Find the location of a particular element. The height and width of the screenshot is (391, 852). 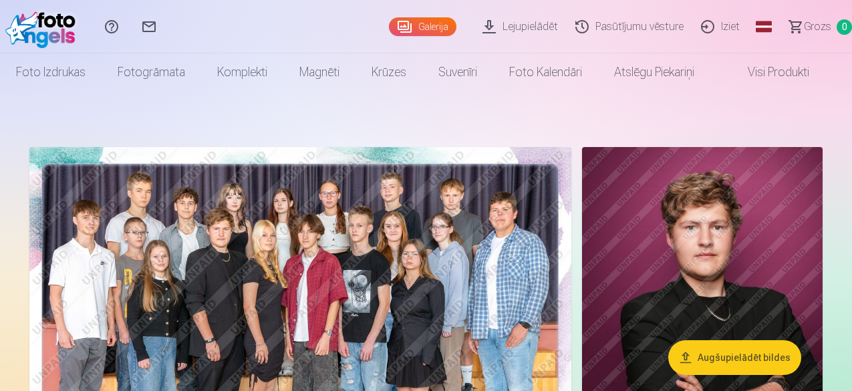

a: Komplekti is located at coordinates (242, 72).